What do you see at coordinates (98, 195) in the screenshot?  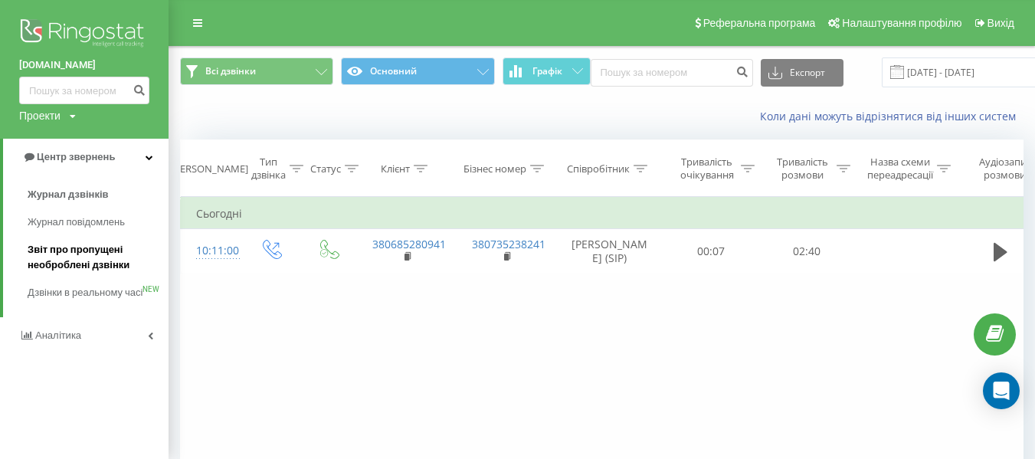 I see `a: Журнал дзвінків` at bounding box center [98, 195].